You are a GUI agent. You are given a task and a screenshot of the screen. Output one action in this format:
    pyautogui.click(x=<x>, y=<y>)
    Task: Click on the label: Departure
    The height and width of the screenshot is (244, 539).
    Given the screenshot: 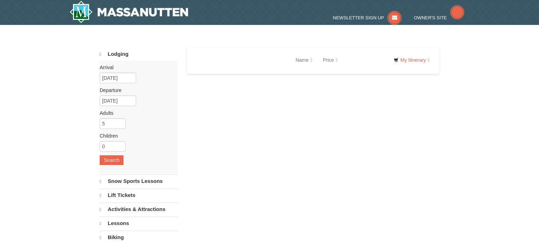 What is the action you would take?
    pyautogui.click(x=136, y=90)
    